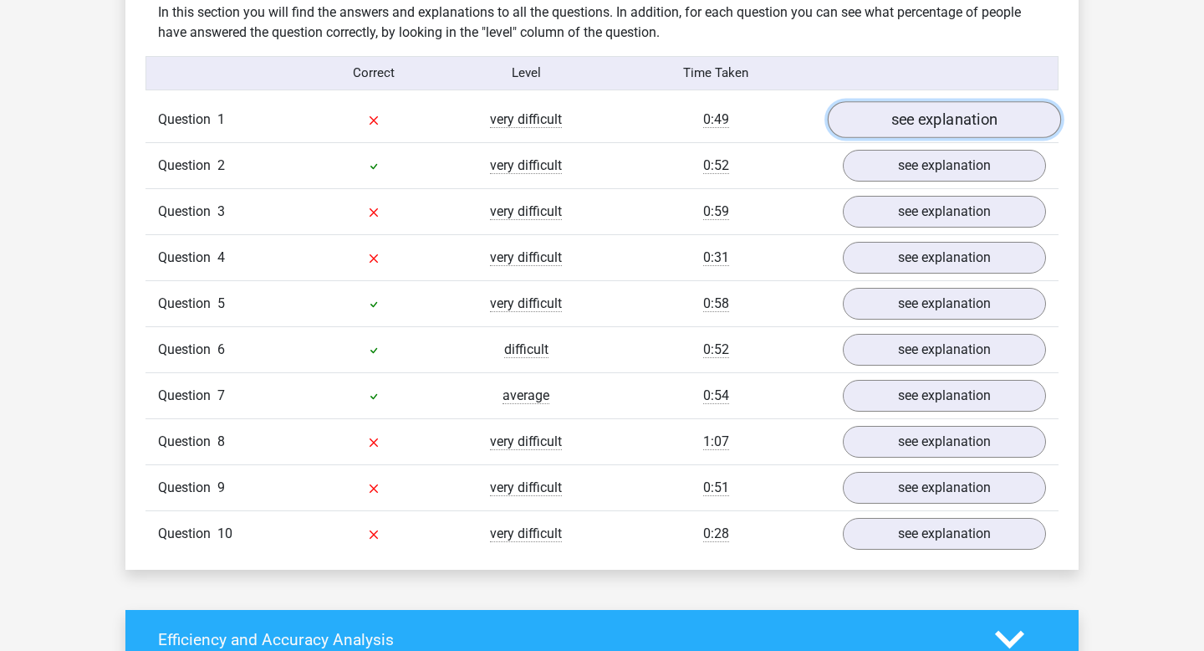 The width and height of the screenshot is (1204, 651). I want to click on span: 6, so click(221, 349).